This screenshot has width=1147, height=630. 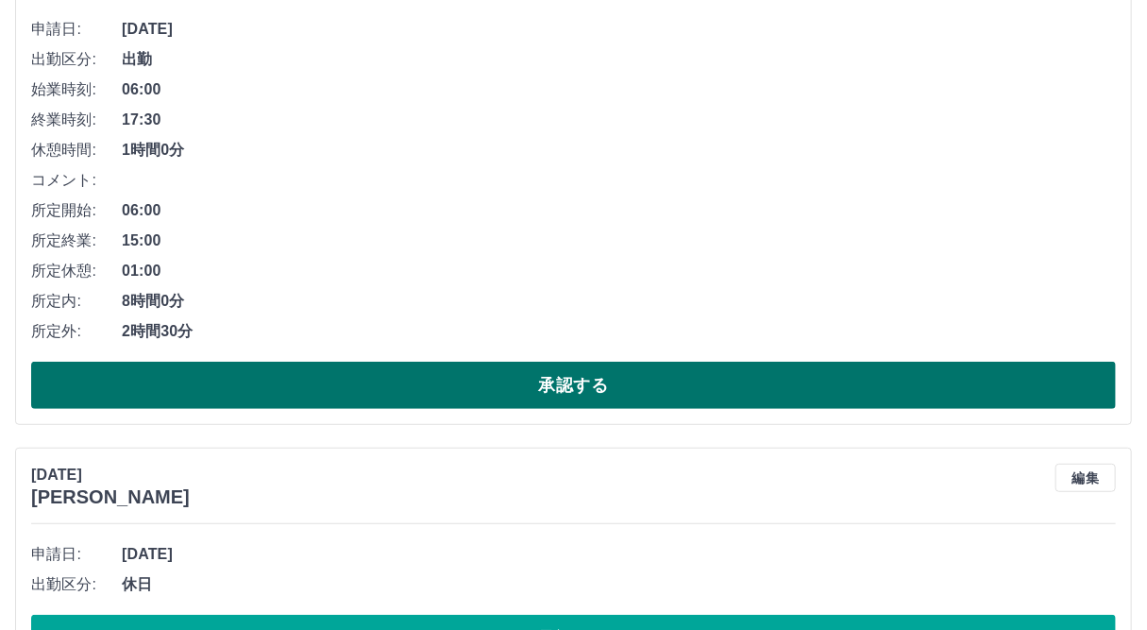 I want to click on span: 2時間30分, so click(x=618, y=331).